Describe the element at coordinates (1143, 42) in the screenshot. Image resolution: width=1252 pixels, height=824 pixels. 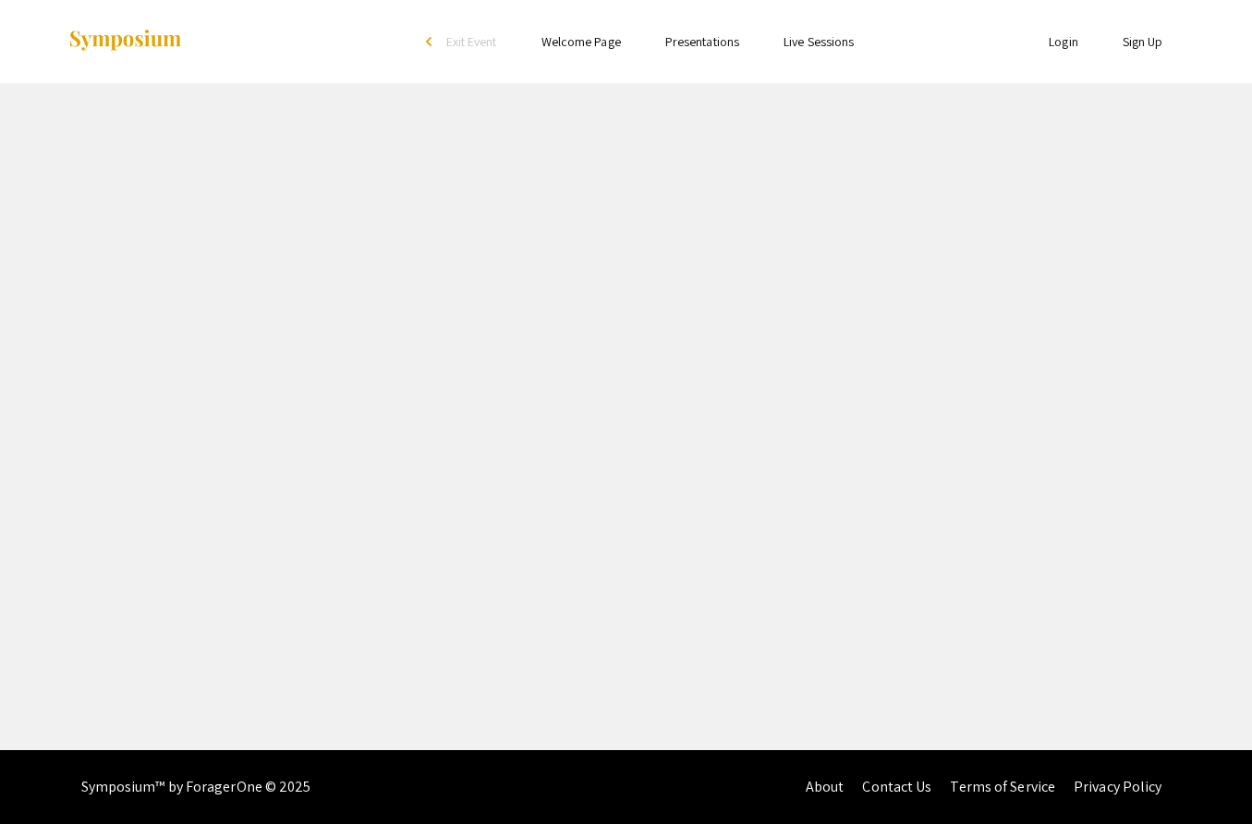
I see `a: Sign Up` at that location.